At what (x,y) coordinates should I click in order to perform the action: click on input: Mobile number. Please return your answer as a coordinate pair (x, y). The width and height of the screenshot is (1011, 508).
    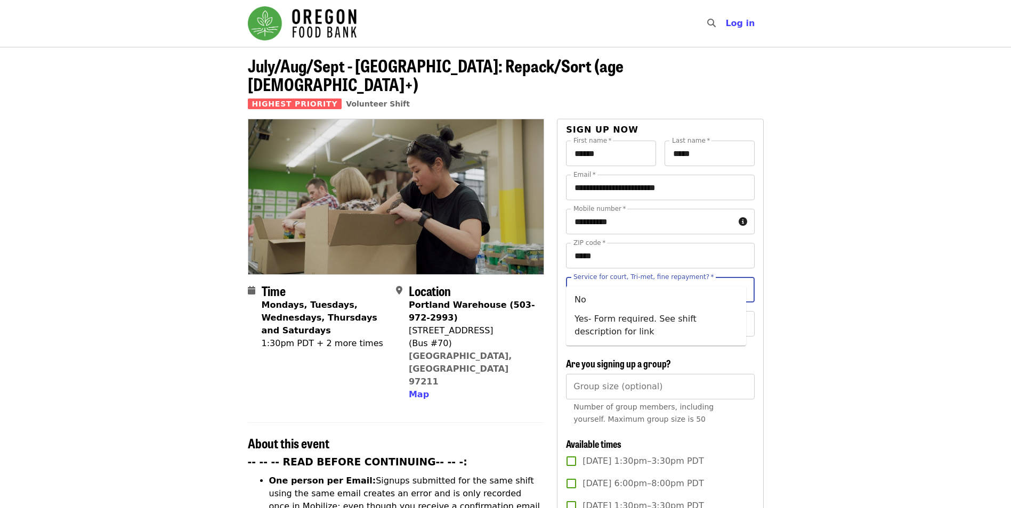
    Looking at the image, I should click on (650, 222).